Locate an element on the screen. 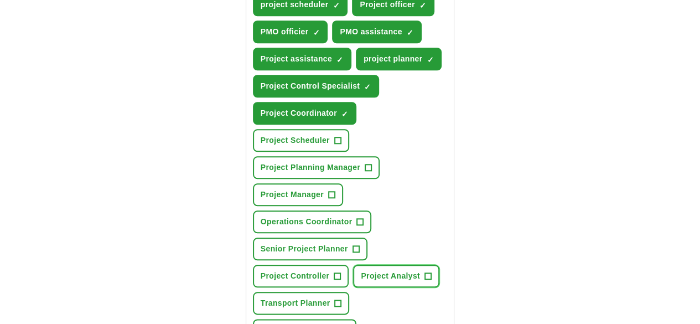  button: Project Manager is located at coordinates (298, 194).